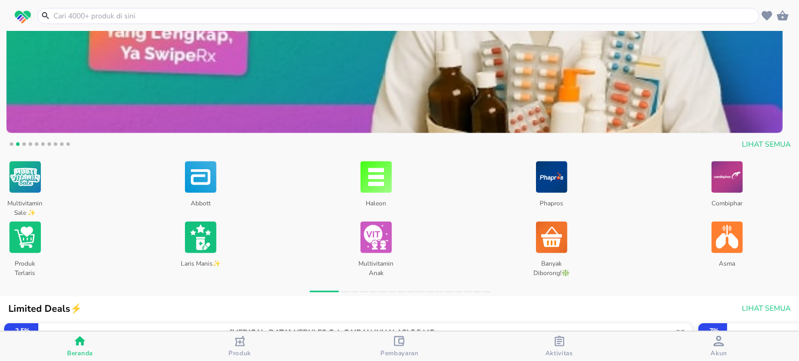 The height and width of the screenshot is (361, 799). Describe the element at coordinates (56, 146) in the screenshot. I see `button: 8` at that location.